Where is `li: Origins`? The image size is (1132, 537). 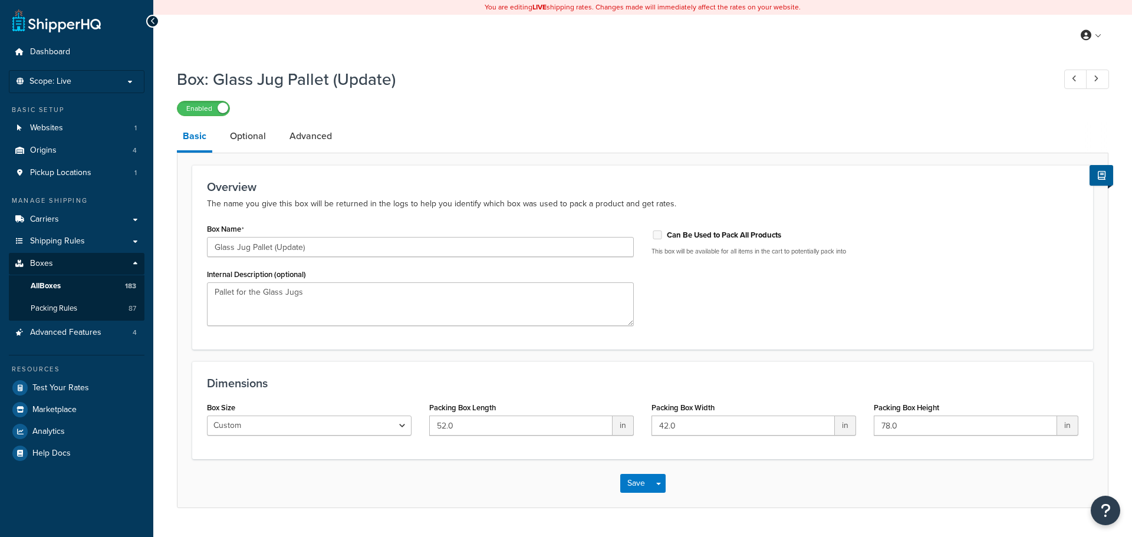
li: Origins is located at coordinates (77, 150).